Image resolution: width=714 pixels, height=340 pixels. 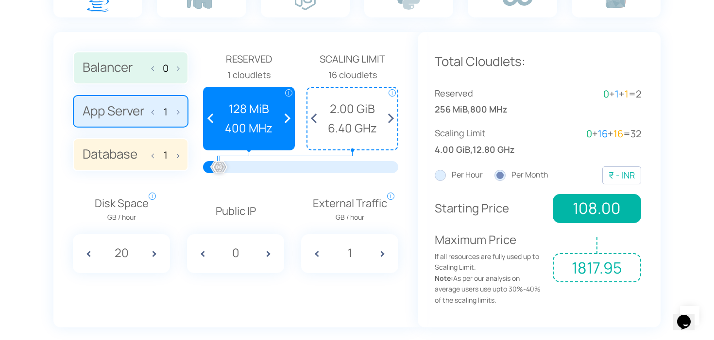 What do you see at coordinates (636, 134) in the screenshot?
I see `span: 32` at bounding box center [636, 134].